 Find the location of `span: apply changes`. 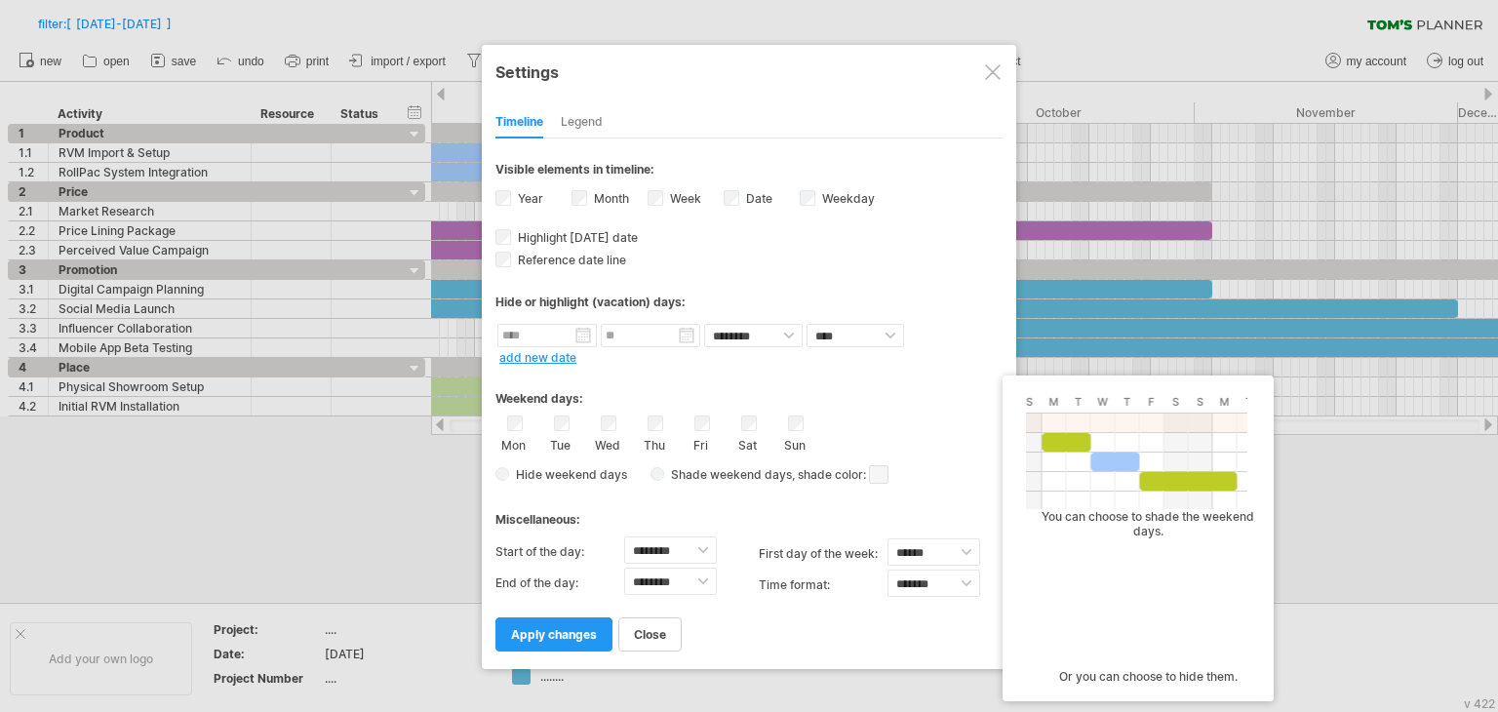

span: apply changes is located at coordinates (554, 634).